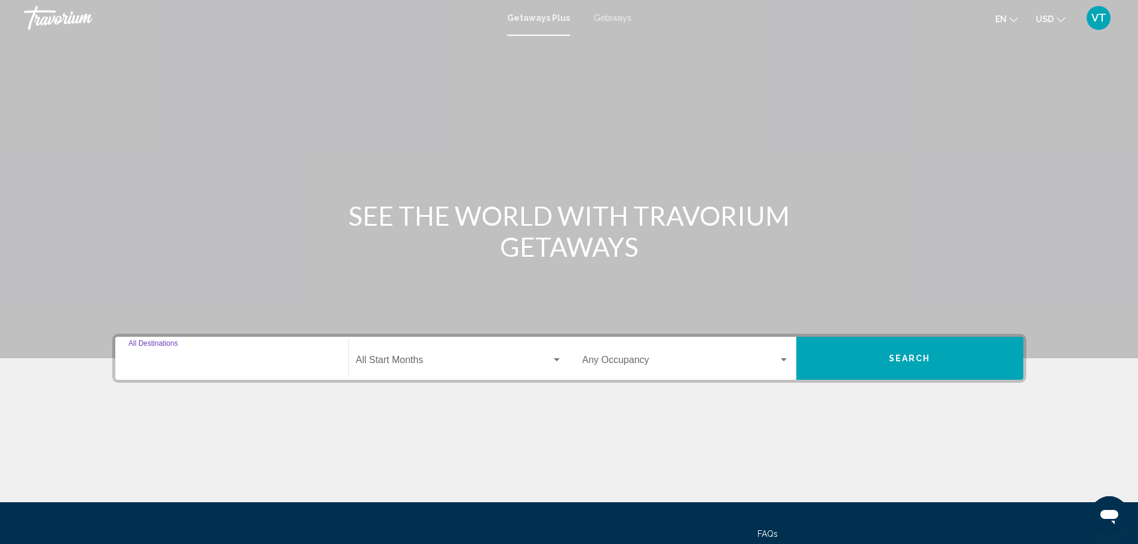 This screenshot has width=1138, height=544. Describe the element at coordinates (569, 231) in the screenshot. I see `h1: SEE THE WORLD WITH TRAVORIUM GETAWAYS` at that location.